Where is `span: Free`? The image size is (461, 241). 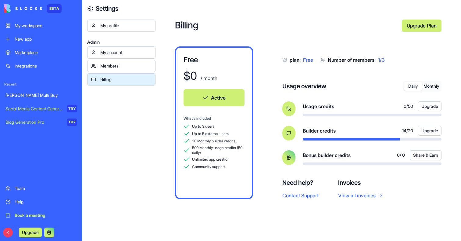
span: Free is located at coordinates (308, 60).